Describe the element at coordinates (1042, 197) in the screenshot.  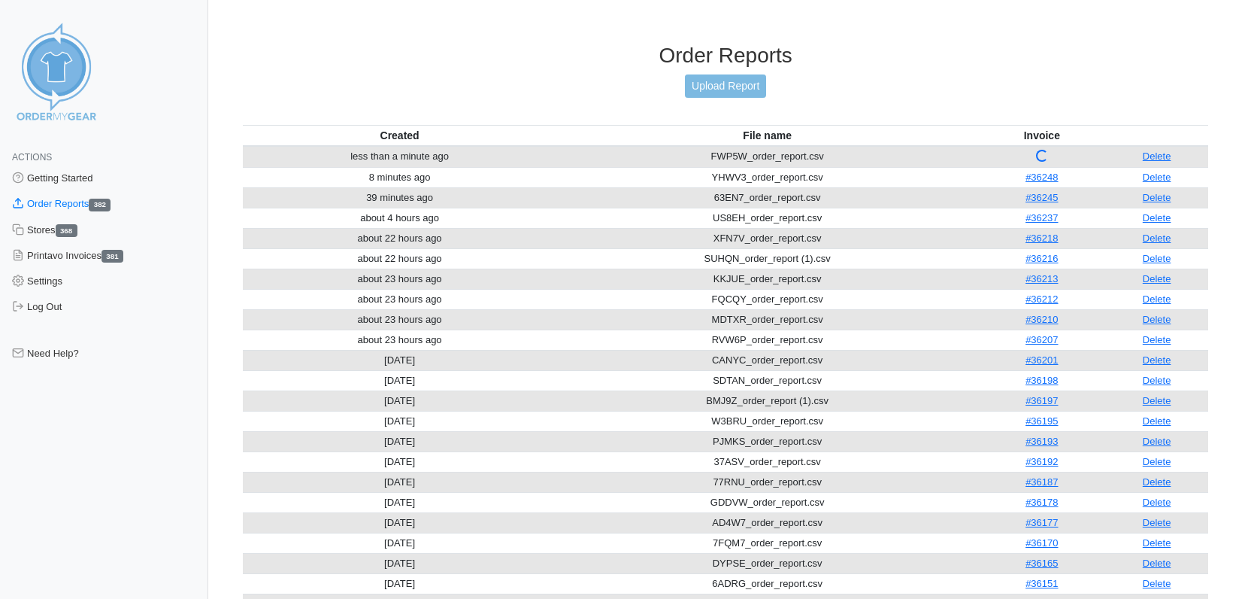
I see `a: #36245` at that location.